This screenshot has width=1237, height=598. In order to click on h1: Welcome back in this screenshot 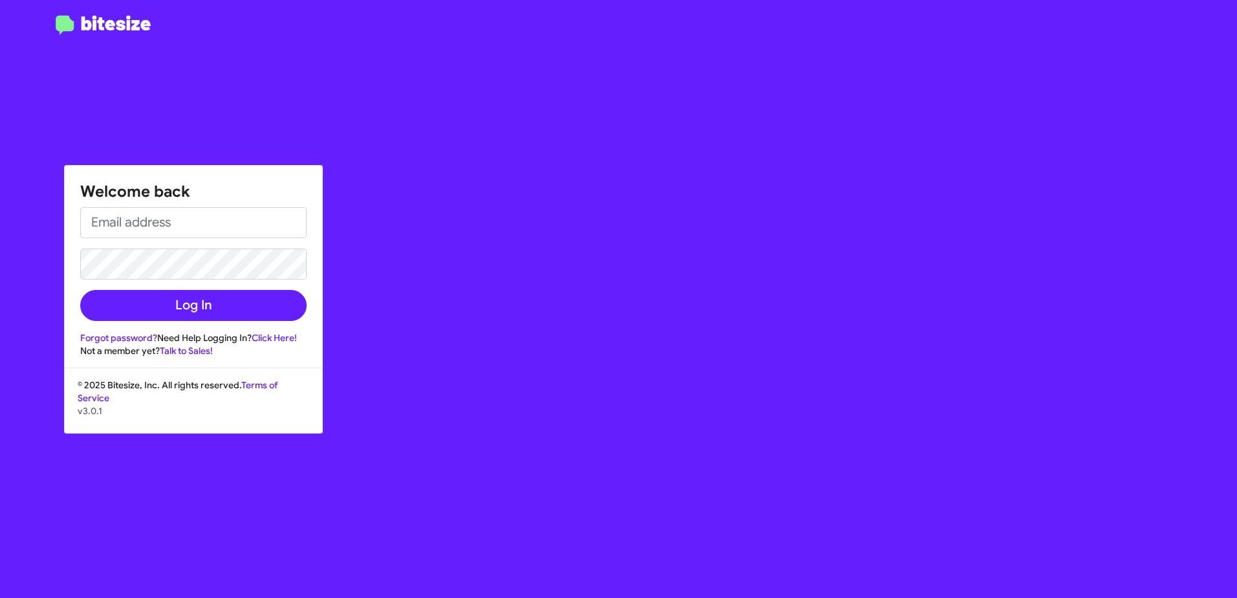, I will do `click(193, 191)`.